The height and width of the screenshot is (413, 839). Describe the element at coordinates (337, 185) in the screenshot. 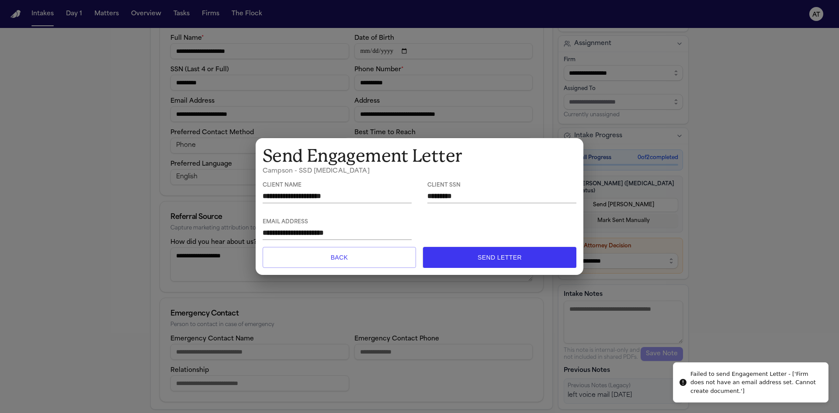

I see `span: Client Name` at that location.